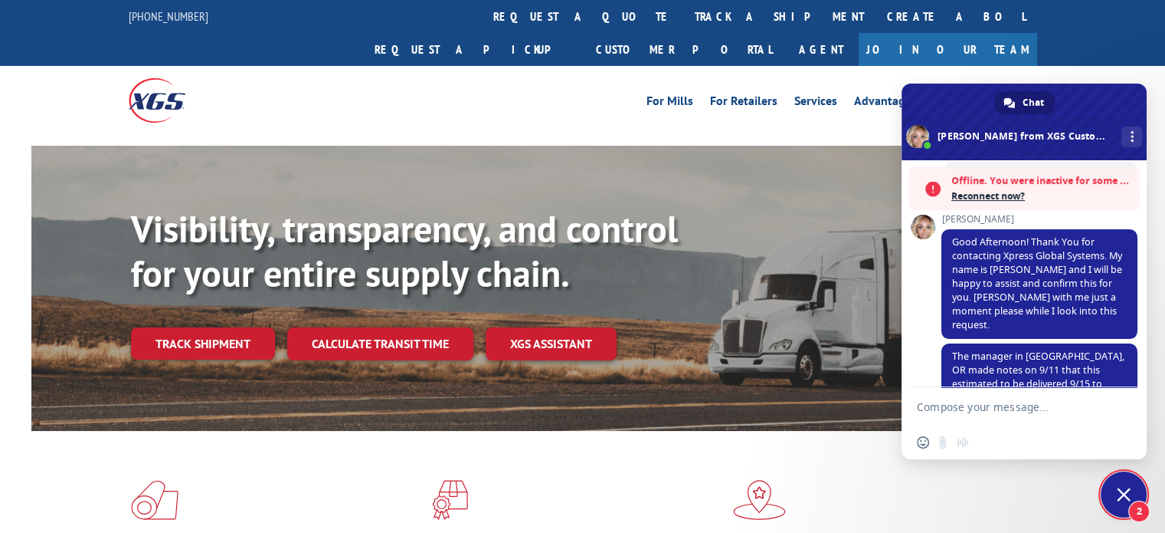 The height and width of the screenshot is (533, 1165). What do you see at coordinates (450, 500) in the screenshot?
I see `img: xgs-icon-focused-on-flooring-red` at bounding box center [450, 500].